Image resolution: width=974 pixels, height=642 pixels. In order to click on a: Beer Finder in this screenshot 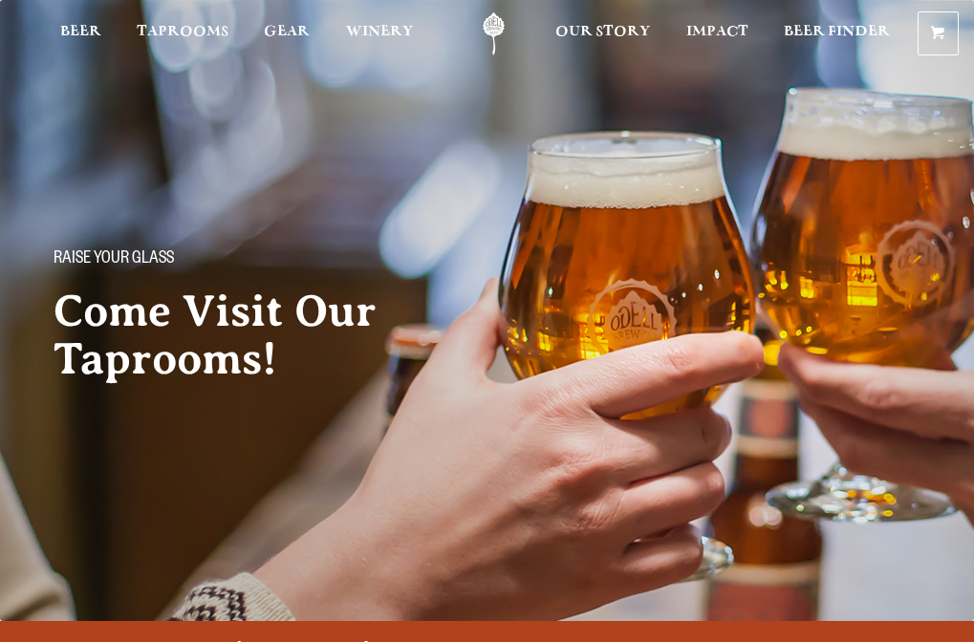, I will do `click(836, 33)`.